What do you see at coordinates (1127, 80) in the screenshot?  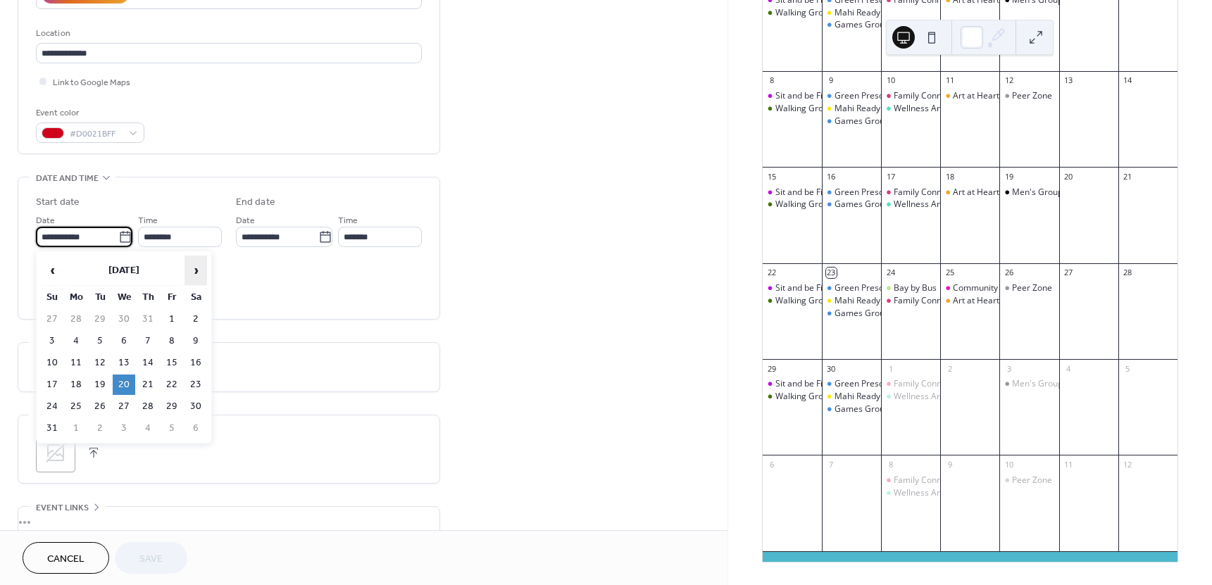 I see `div: 14` at bounding box center [1127, 80].